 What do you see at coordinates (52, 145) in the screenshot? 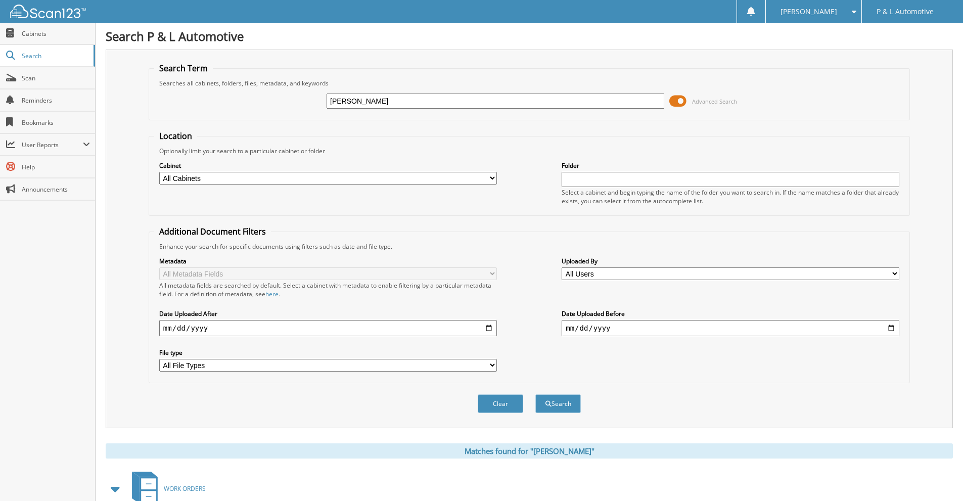
I see `span: User Reports` at bounding box center [52, 145].